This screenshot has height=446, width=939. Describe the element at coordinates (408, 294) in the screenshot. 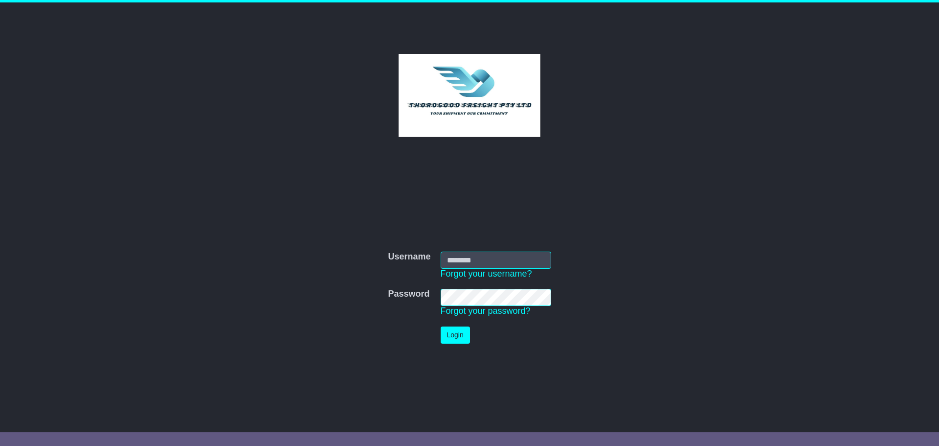

I see `label: Password` at that location.